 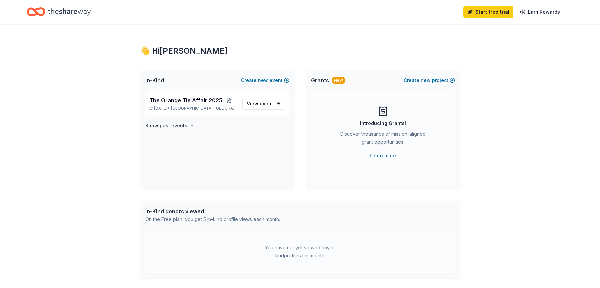 What do you see at coordinates (213, 219) in the screenshot?
I see `div: On the Free plan, you get 5 in-kind profile views each month.` at bounding box center [213, 219].